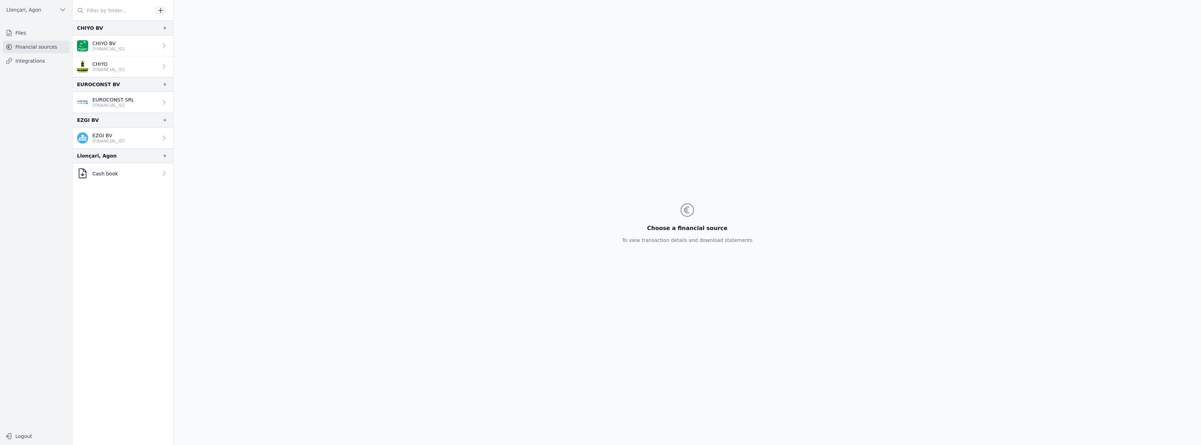 This screenshot has height=445, width=1201. I want to click on button: Llonçari, Agon, so click(36, 10).